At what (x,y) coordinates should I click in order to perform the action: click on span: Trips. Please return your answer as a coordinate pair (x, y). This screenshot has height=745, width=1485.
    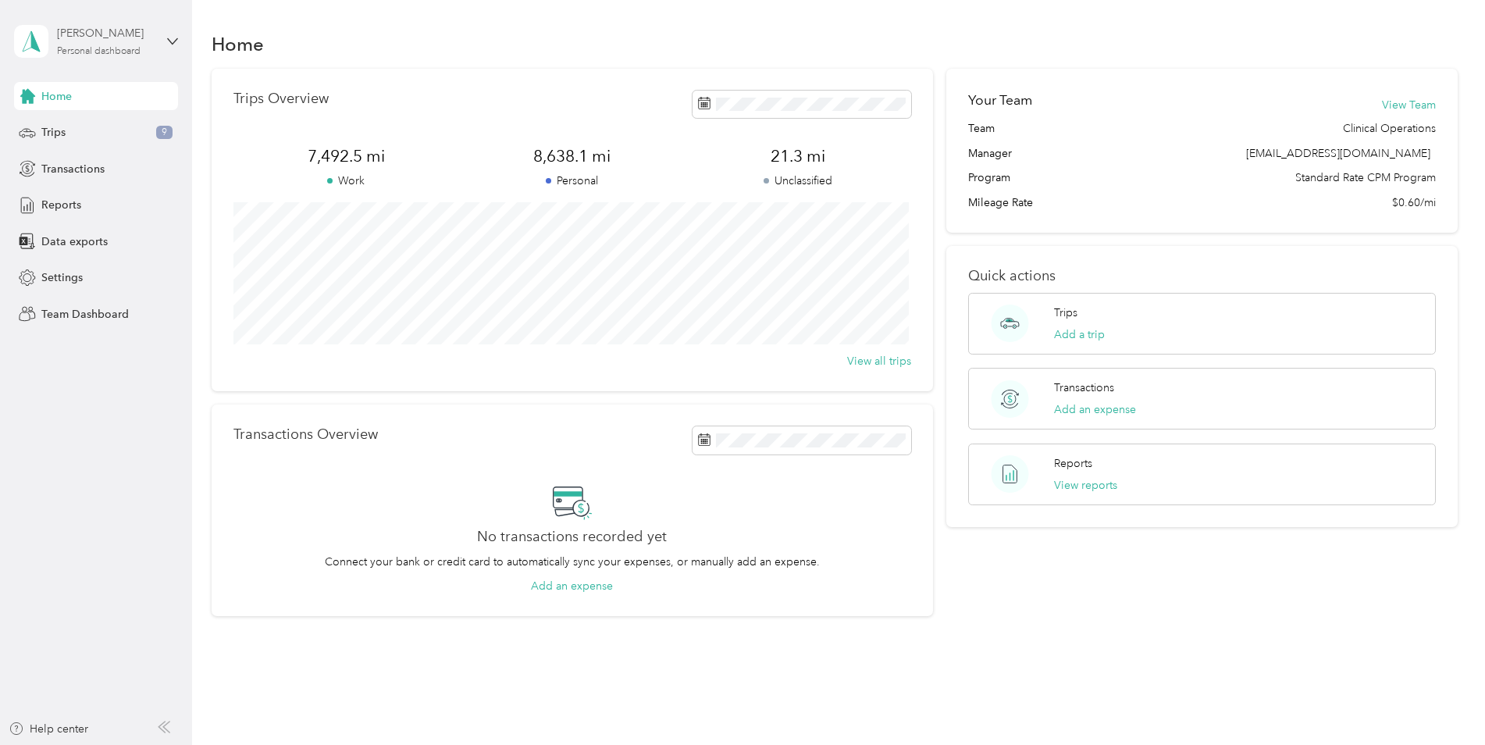
    Looking at the image, I should click on (53, 132).